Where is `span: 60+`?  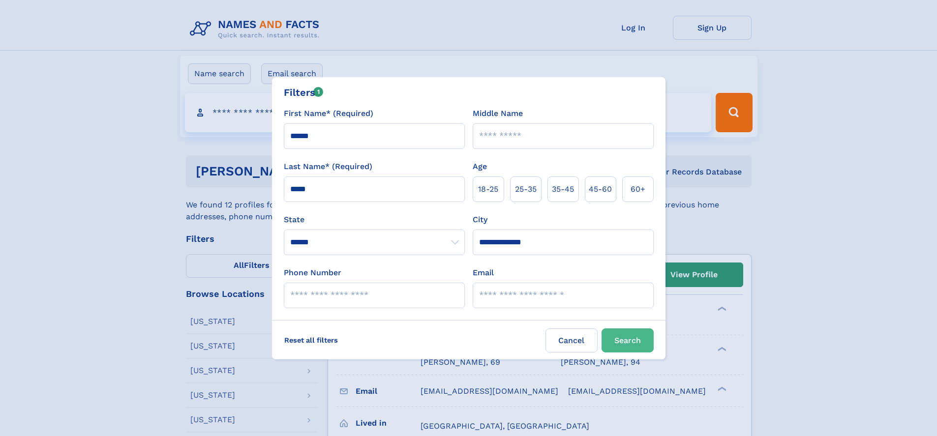 span: 60+ is located at coordinates (638, 189).